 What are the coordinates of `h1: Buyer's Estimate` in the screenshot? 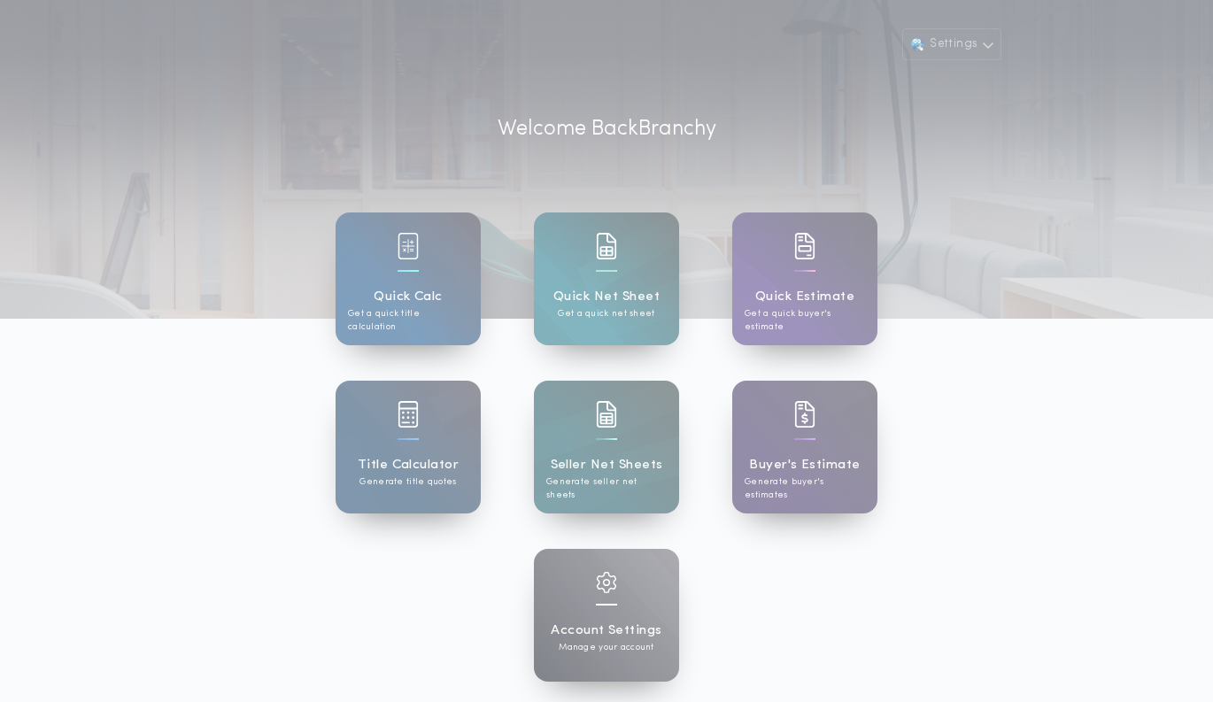 It's located at (804, 465).